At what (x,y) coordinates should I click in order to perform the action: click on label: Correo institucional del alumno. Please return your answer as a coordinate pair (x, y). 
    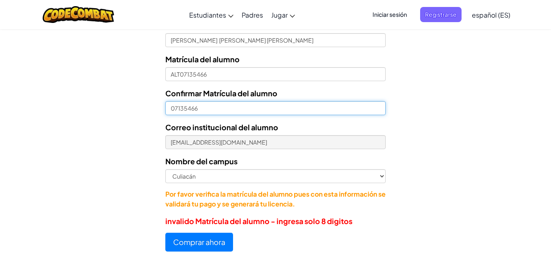
    Looking at the image, I should click on (221, 127).